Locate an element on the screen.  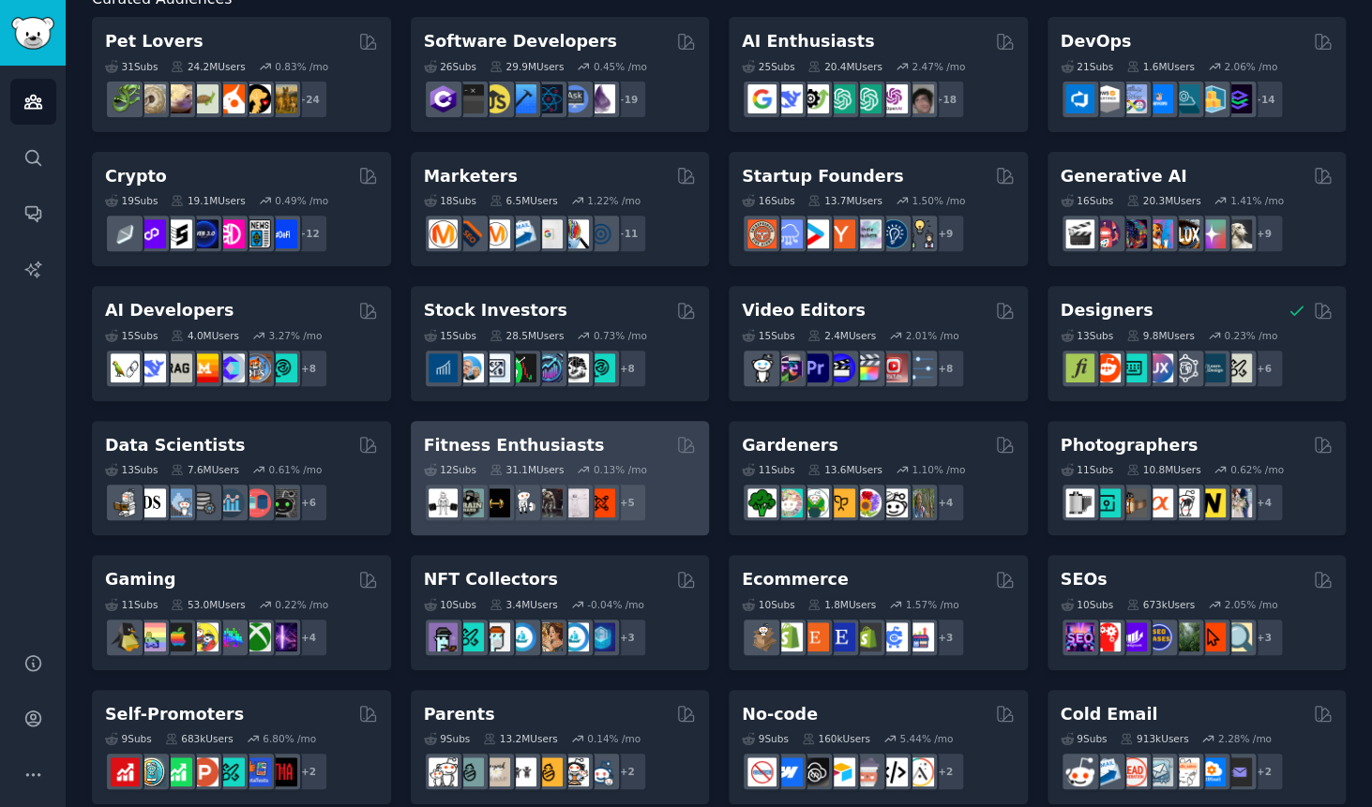
img: The_SEO is located at coordinates (1237, 637).